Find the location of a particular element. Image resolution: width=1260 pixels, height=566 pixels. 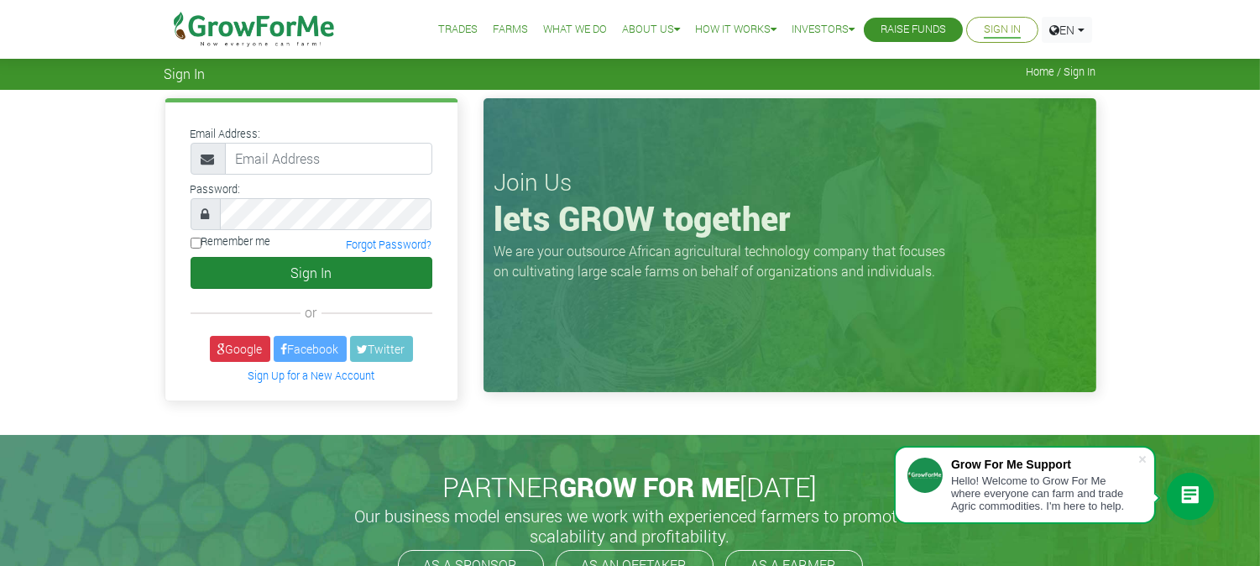

h3: Join Us is located at coordinates (790, 182).